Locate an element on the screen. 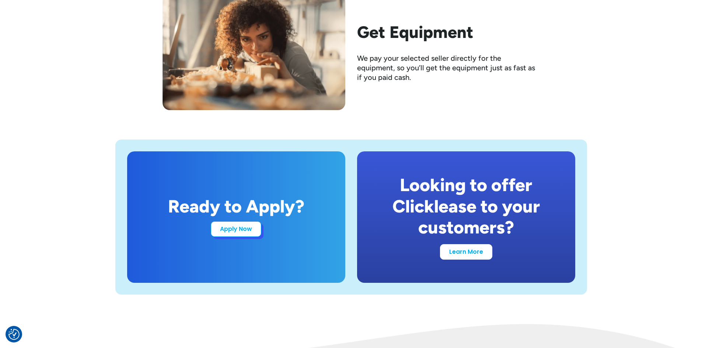 The image size is (702, 348). div: Ready to Apply? is located at coordinates (236, 207).